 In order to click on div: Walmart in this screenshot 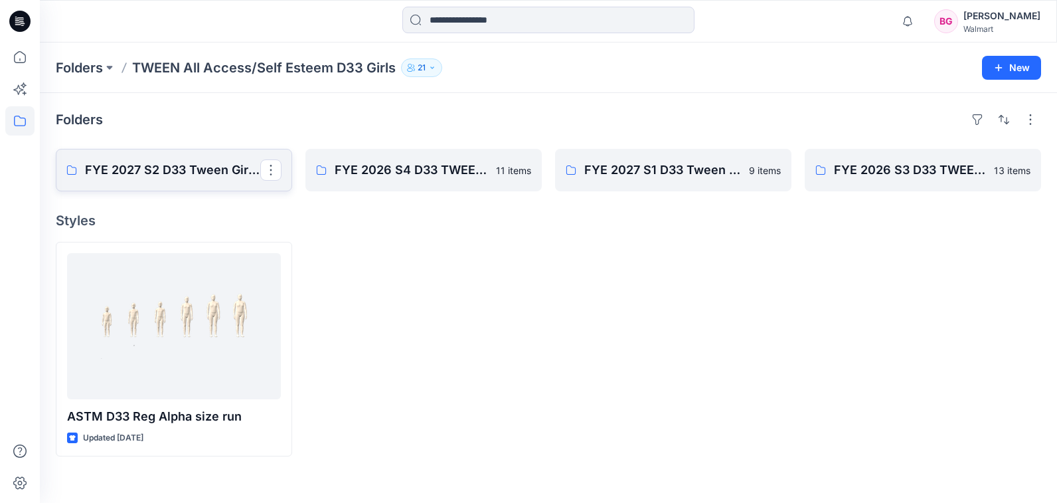, I will do `click(1002, 29)`.